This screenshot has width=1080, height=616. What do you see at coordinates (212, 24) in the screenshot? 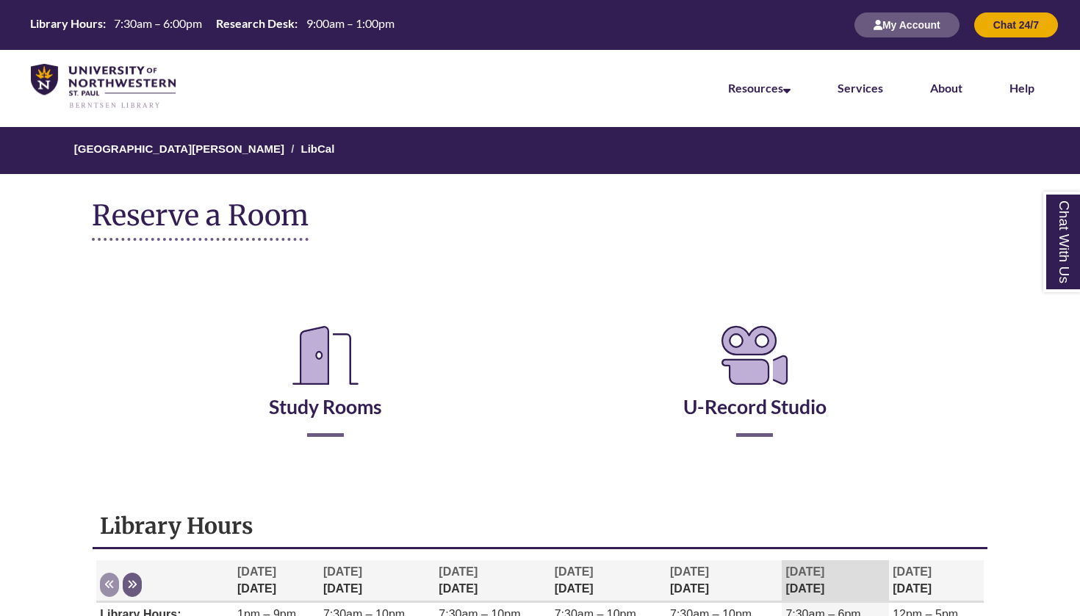
I see `table: Hours Today` at bounding box center [212, 24].